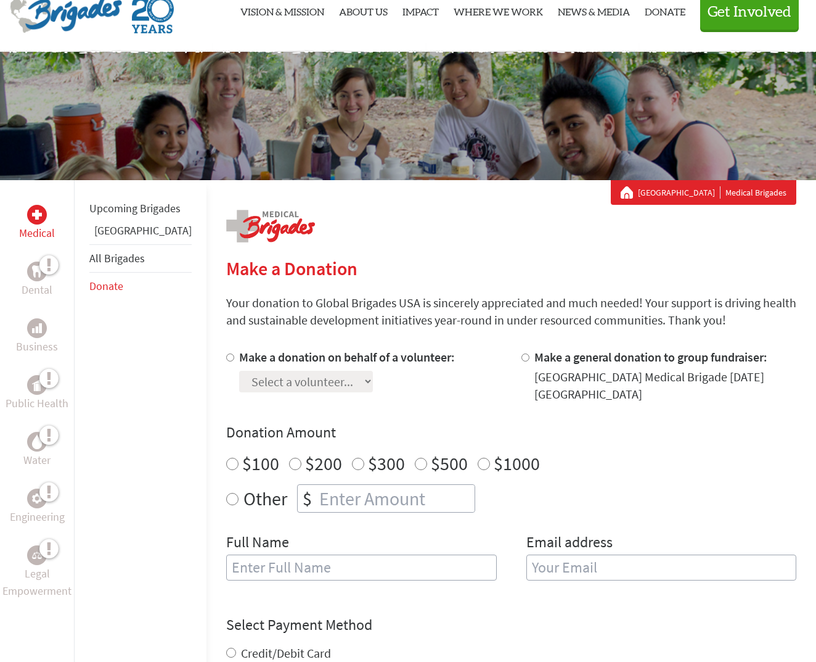 The width and height of the screenshot is (816, 662). I want to click on div: Engineering, so click(37, 498).